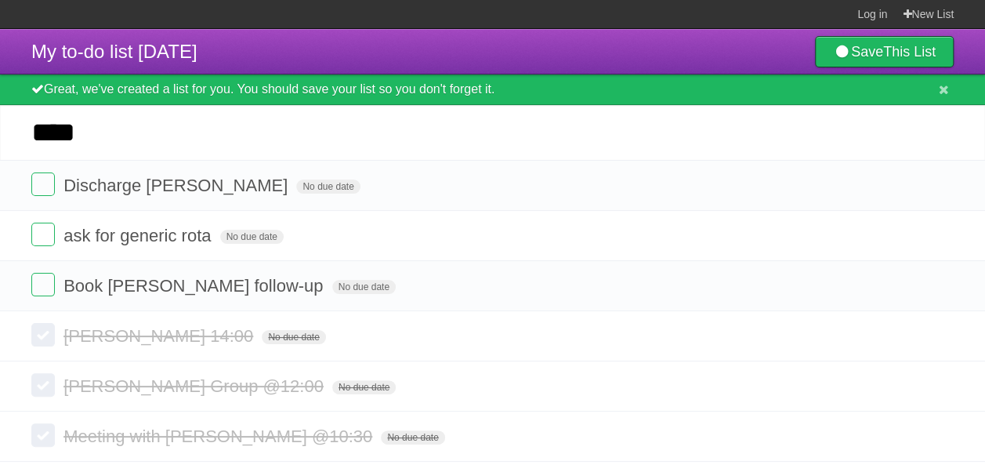 This screenshot has height=472, width=985. Describe the element at coordinates (139, 235) in the screenshot. I see `span: ask for generic rota` at that location.